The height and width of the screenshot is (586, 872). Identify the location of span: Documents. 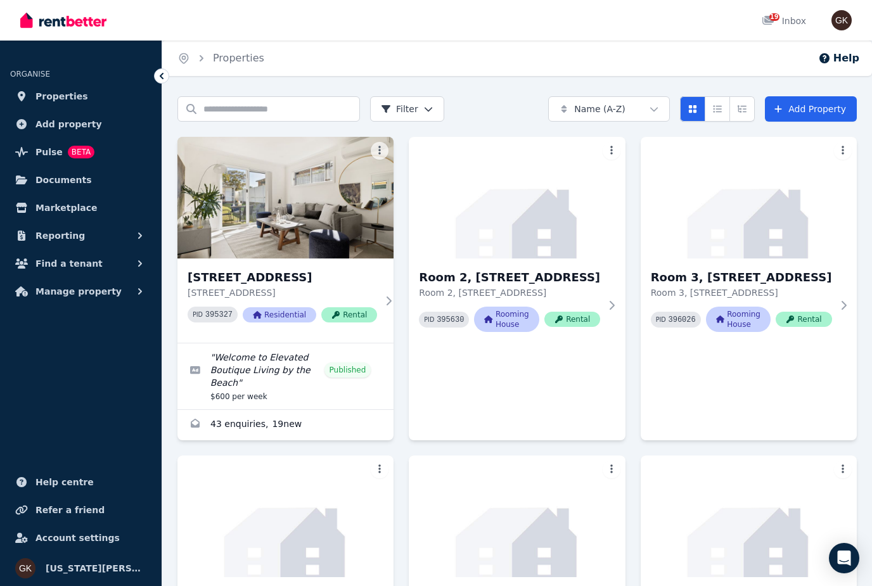
(63, 180).